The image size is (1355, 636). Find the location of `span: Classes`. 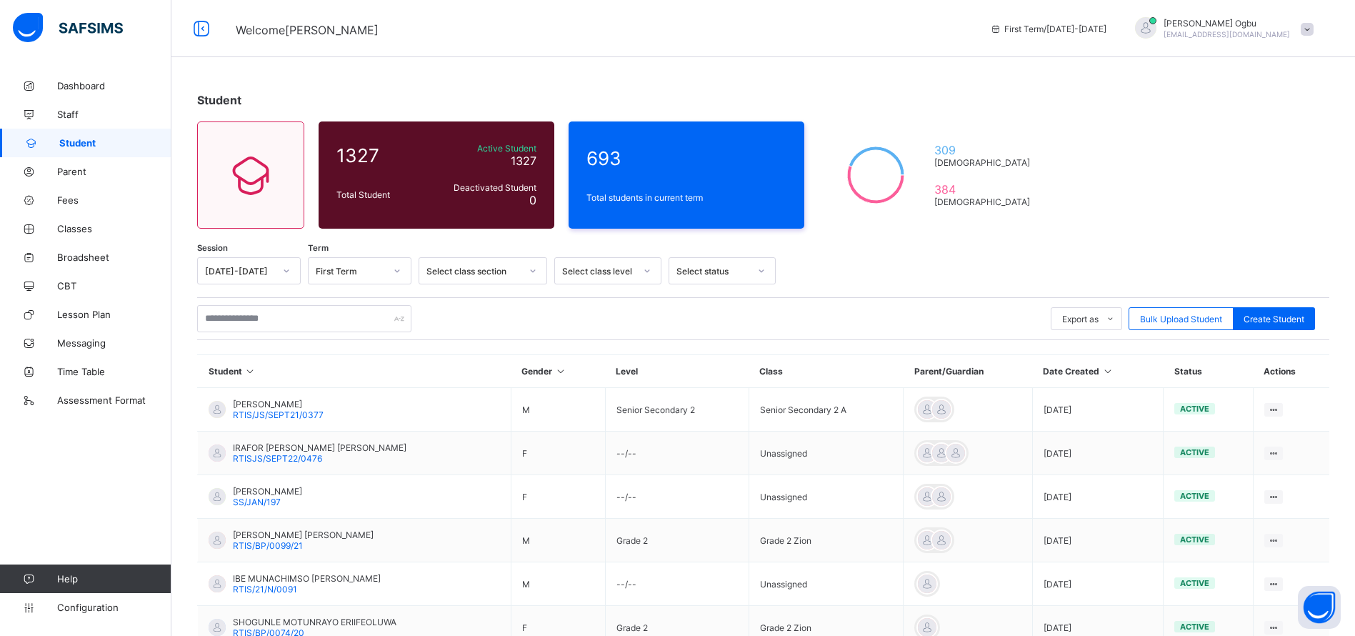

span: Classes is located at coordinates (114, 229).